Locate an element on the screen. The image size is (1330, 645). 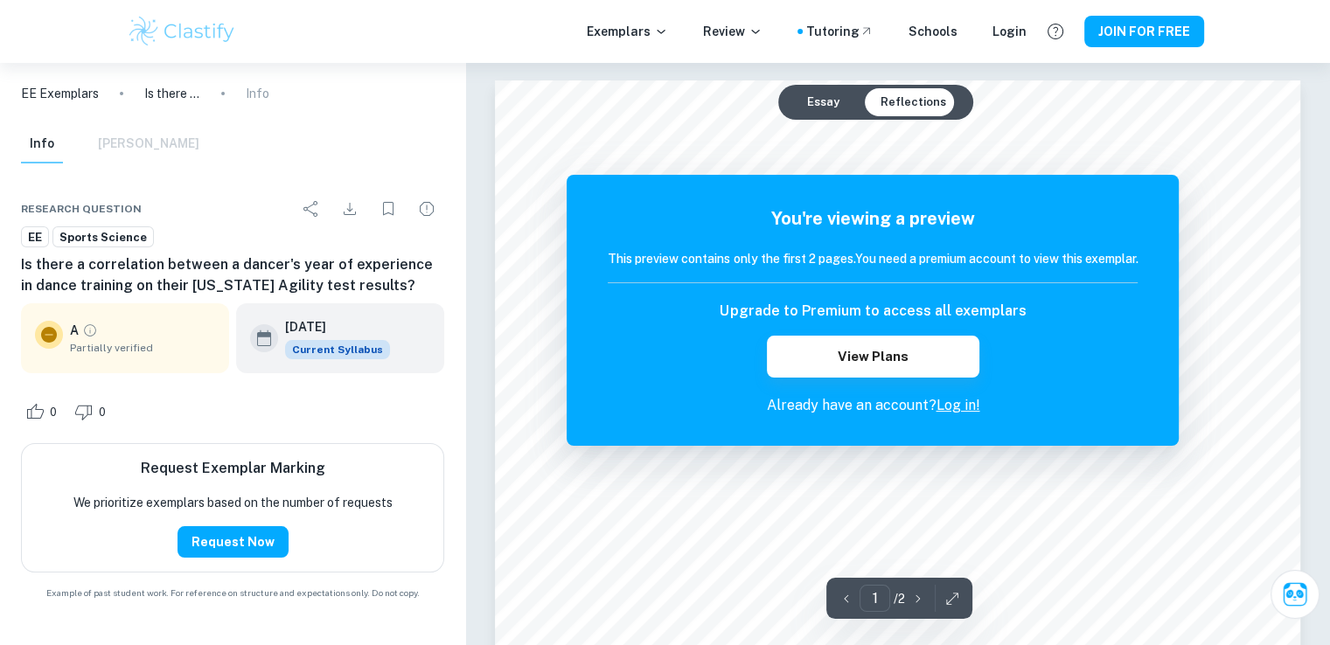
p: A is located at coordinates (74, 330).